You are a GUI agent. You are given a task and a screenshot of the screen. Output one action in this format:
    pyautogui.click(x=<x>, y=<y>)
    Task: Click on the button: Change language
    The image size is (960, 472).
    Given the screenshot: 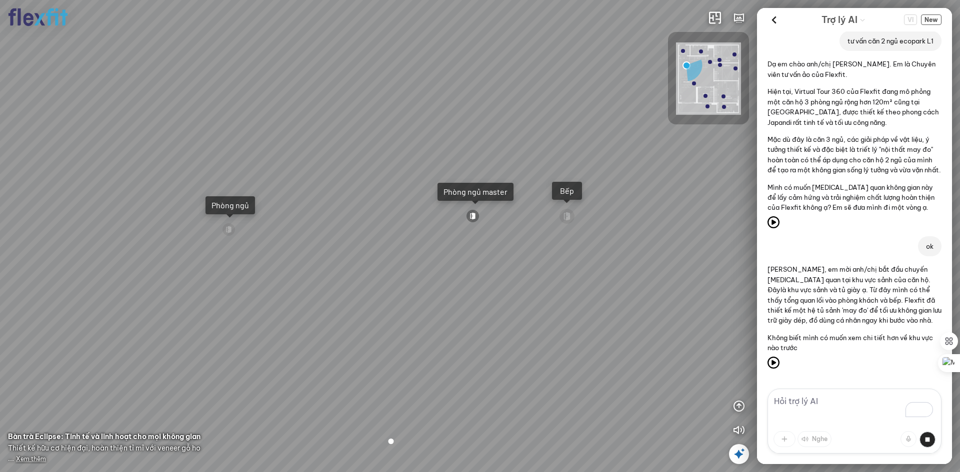 What is the action you would take?
    pyautogui.click(x=910, y=19)
    